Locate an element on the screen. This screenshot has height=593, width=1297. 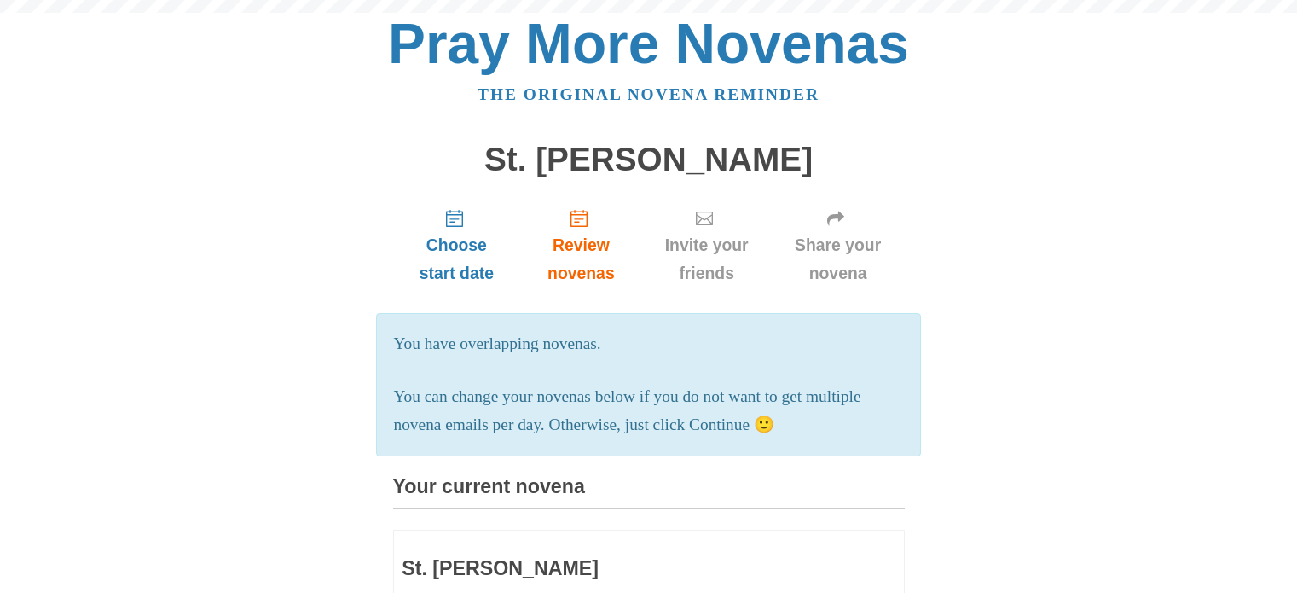
p: You have overlapping novenas. is located at coordinates (649, 344).